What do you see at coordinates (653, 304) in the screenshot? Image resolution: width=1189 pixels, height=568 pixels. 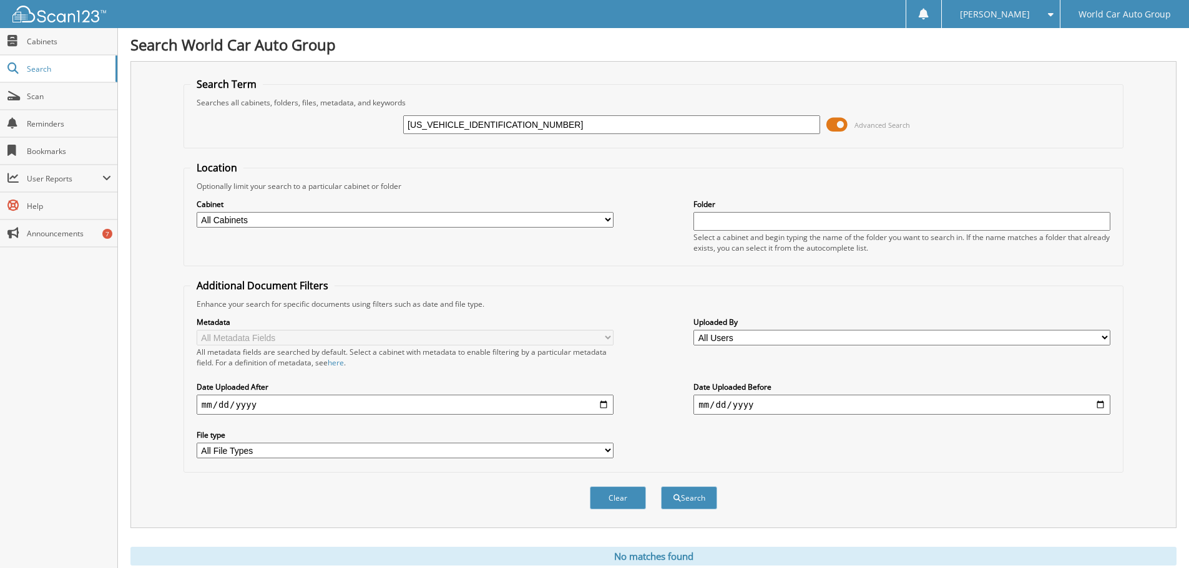 I see `div: Enhance your search for specific documents using filters such as date and file type.` at bounding box center [653, 304].